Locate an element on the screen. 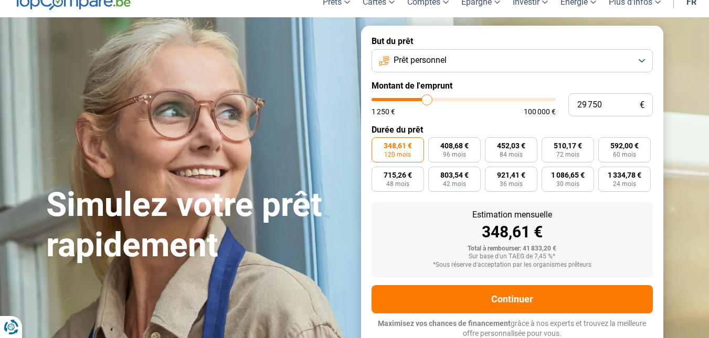 The height and width of the screenshot is (338, 709). div: Total à rembourser: 41 833,20 € is located at coordinates (512, 249).